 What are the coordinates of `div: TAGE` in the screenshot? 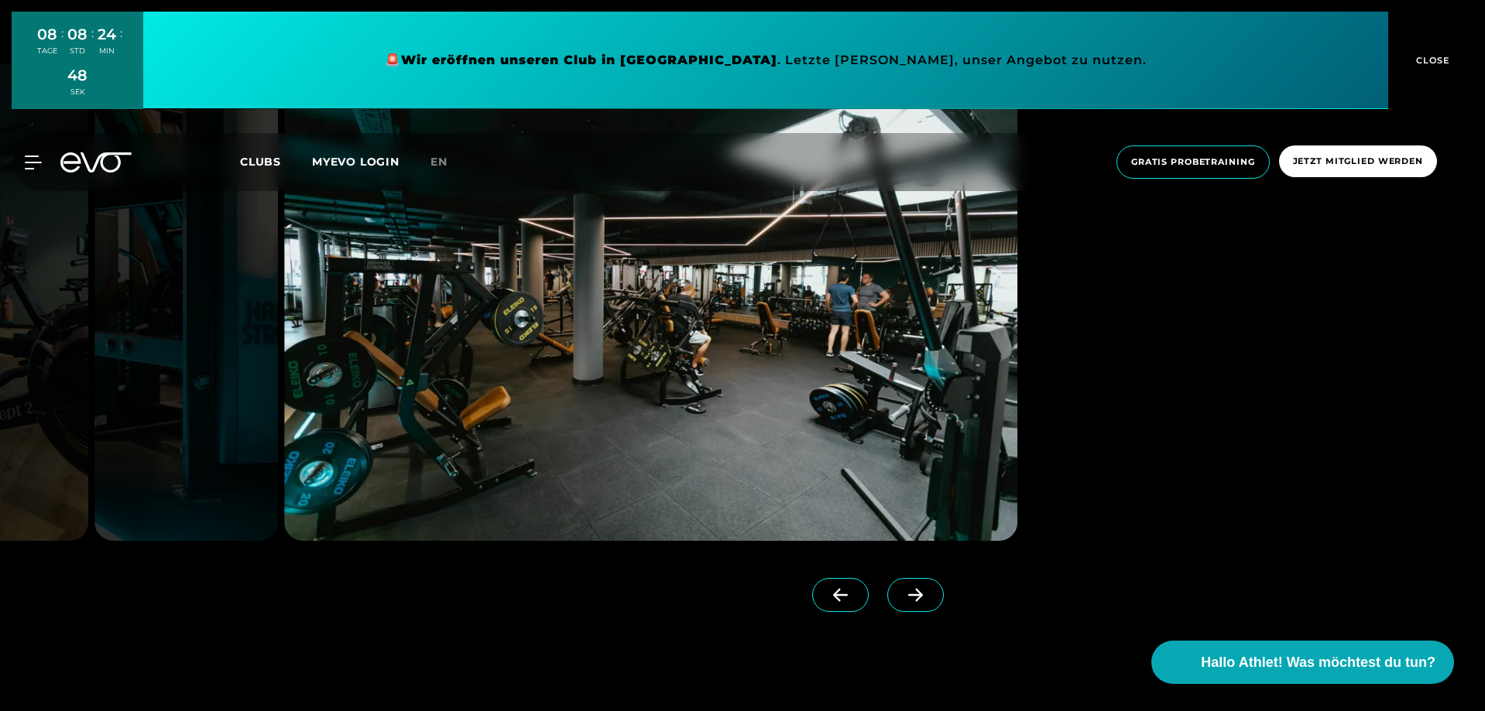 It's located at (47, 51).